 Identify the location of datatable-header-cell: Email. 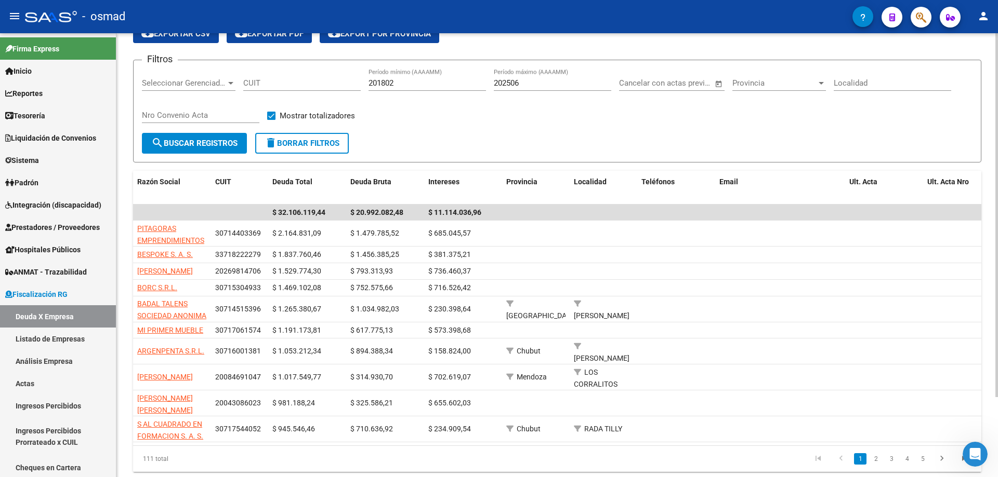
(780, 188).